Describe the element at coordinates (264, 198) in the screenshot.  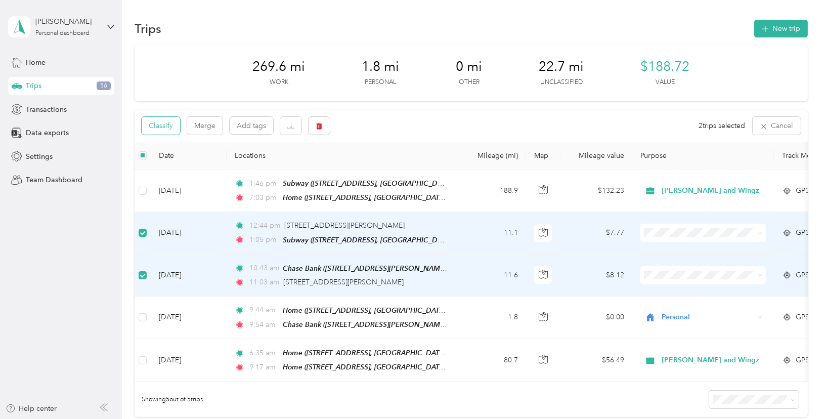
I see `span: 7:03 pm` at that location.